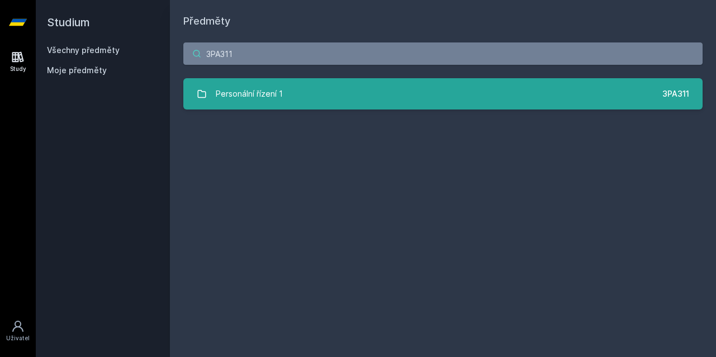 This screenshot has width=716, height=357. I want to click on div: Uživatel, so click(18, 338).